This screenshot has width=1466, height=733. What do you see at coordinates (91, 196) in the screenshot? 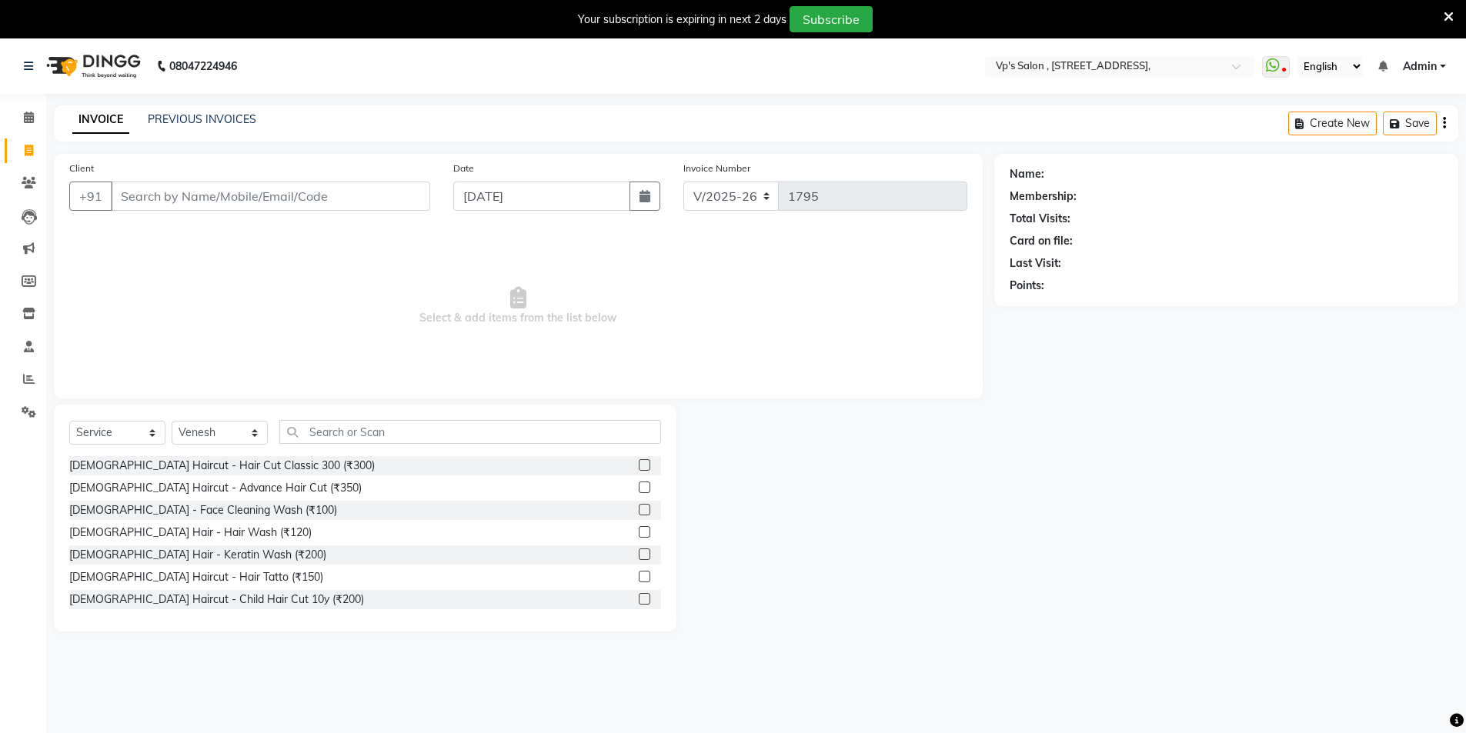
I see `button: +91` at bounding box center [91, 196].